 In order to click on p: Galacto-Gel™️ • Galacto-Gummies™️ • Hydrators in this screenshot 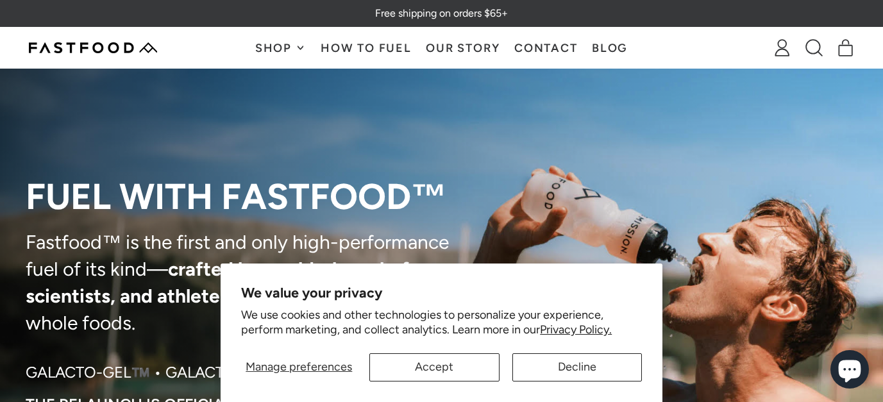, I will do `click(233, 373)`.